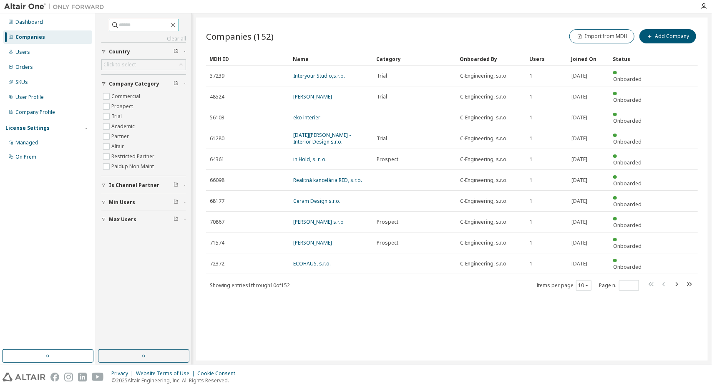  Describe the element at coordinates (143, 219) in the screenshot. I see `button: Max Users` at that location.